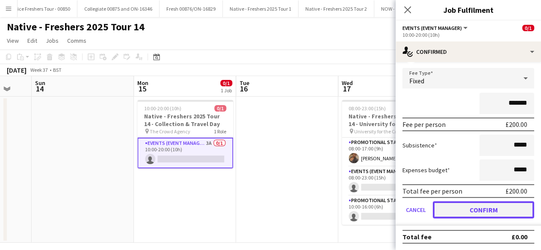 This screenshot has width=541, height=250. I want to click on span: Jobs, so click(52, 41).